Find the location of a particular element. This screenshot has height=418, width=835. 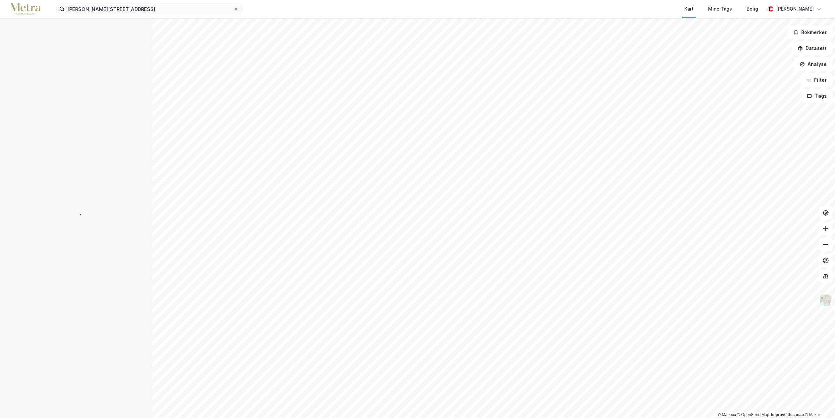

button: Bokmerker is located at coordinates (810, 32).